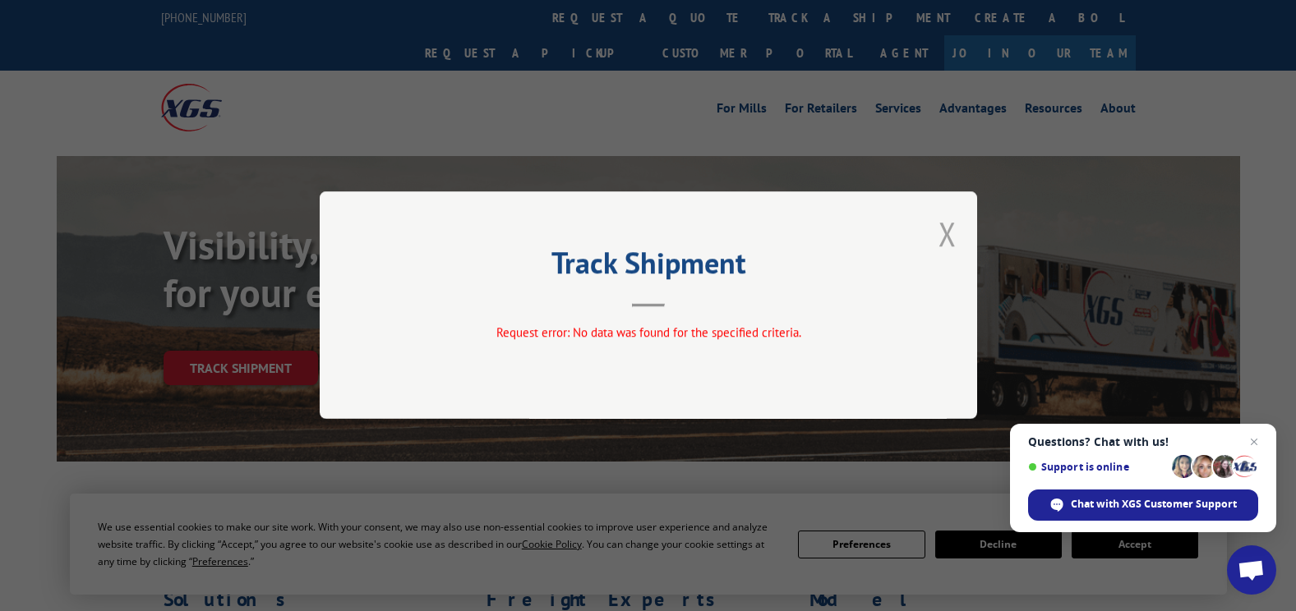  What do you see at coordinates (1154, 505) in the screenshot?
I see `span: Chat with XGS Customer Support` at bounding box center [1154, 505].